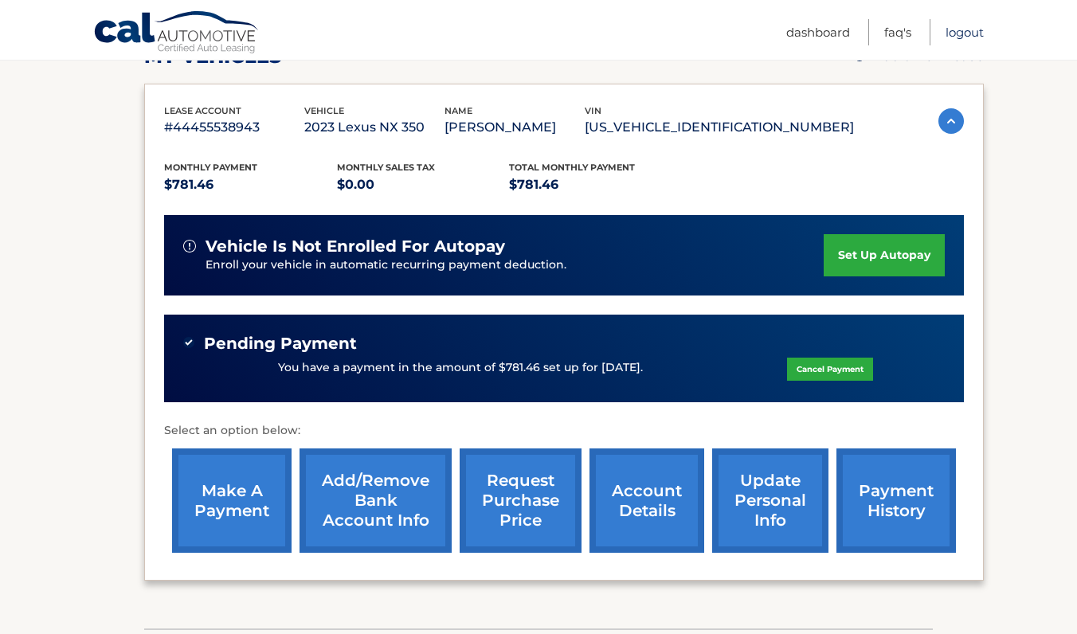  I want to click on a: Cancel Payment, so click(830, 369).